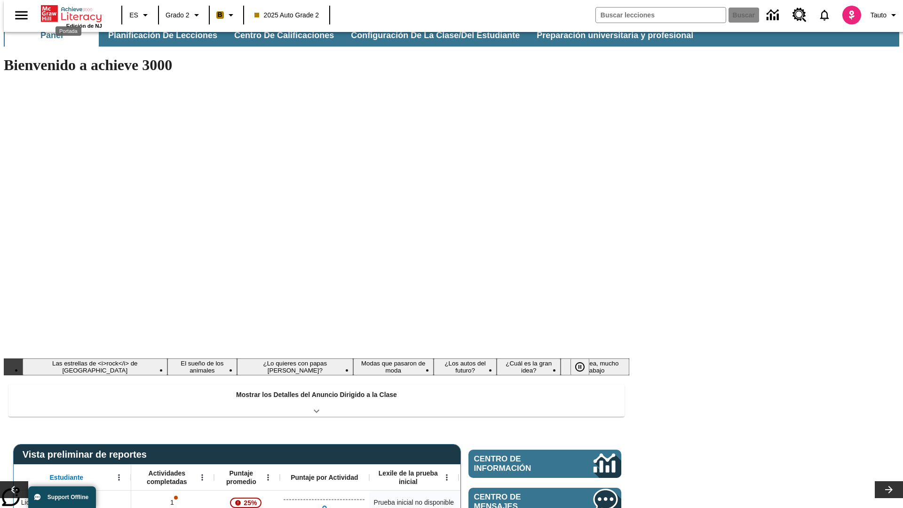  I want to click on a: Notificaciones, so click(824, 15).